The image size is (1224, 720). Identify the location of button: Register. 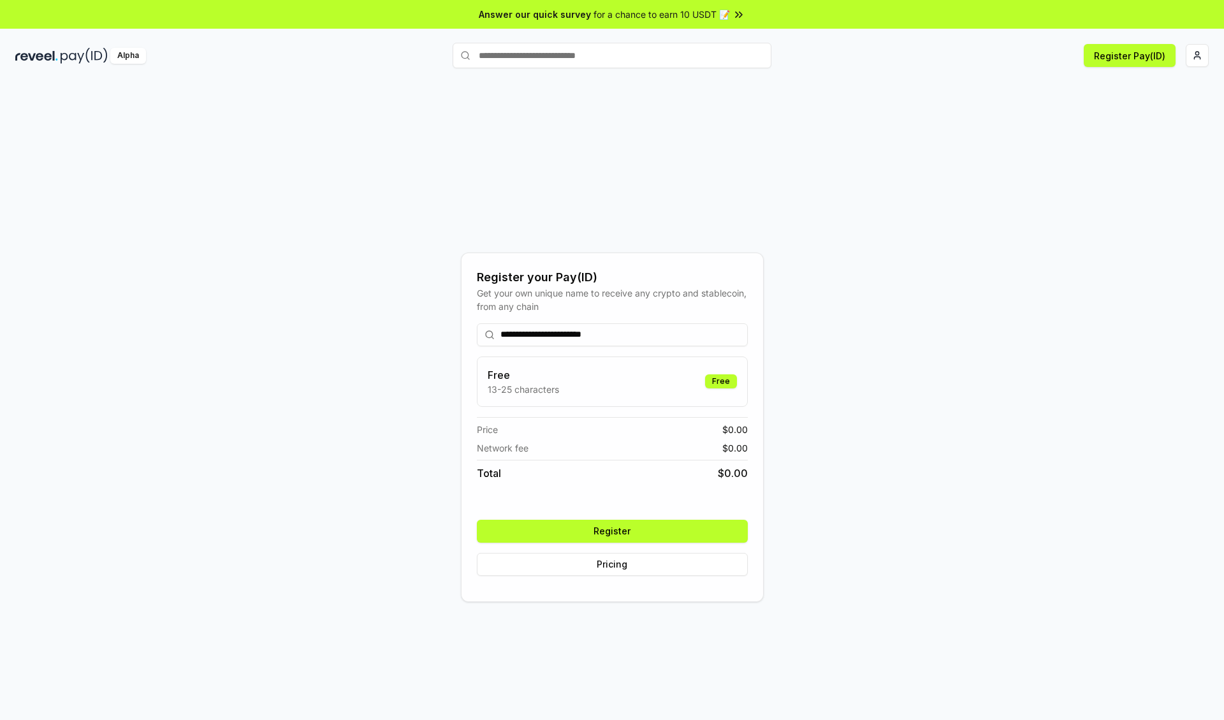
(612, 531).